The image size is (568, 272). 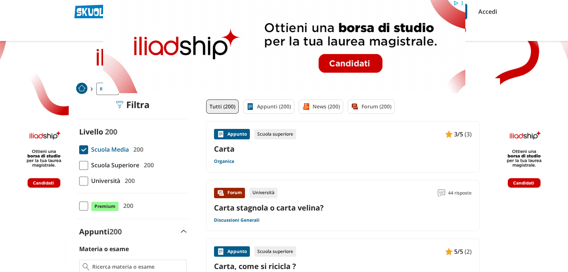 What do you see at coordinates (306, 107) in the screenshot?
I see `img: News filtro contenuto` at bounding box center [306, 107].